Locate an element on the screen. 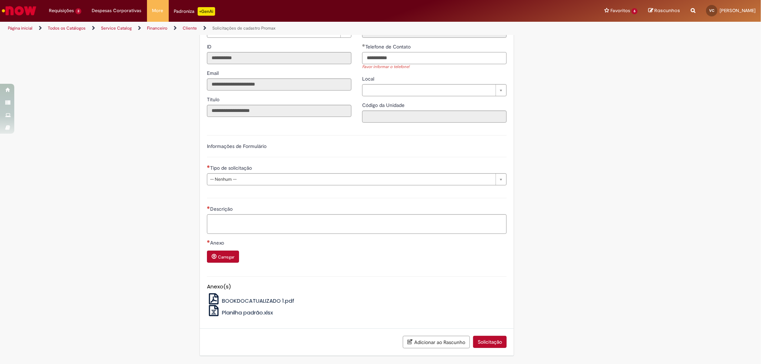  p: +GenAi is located at coordinates (206, 11).